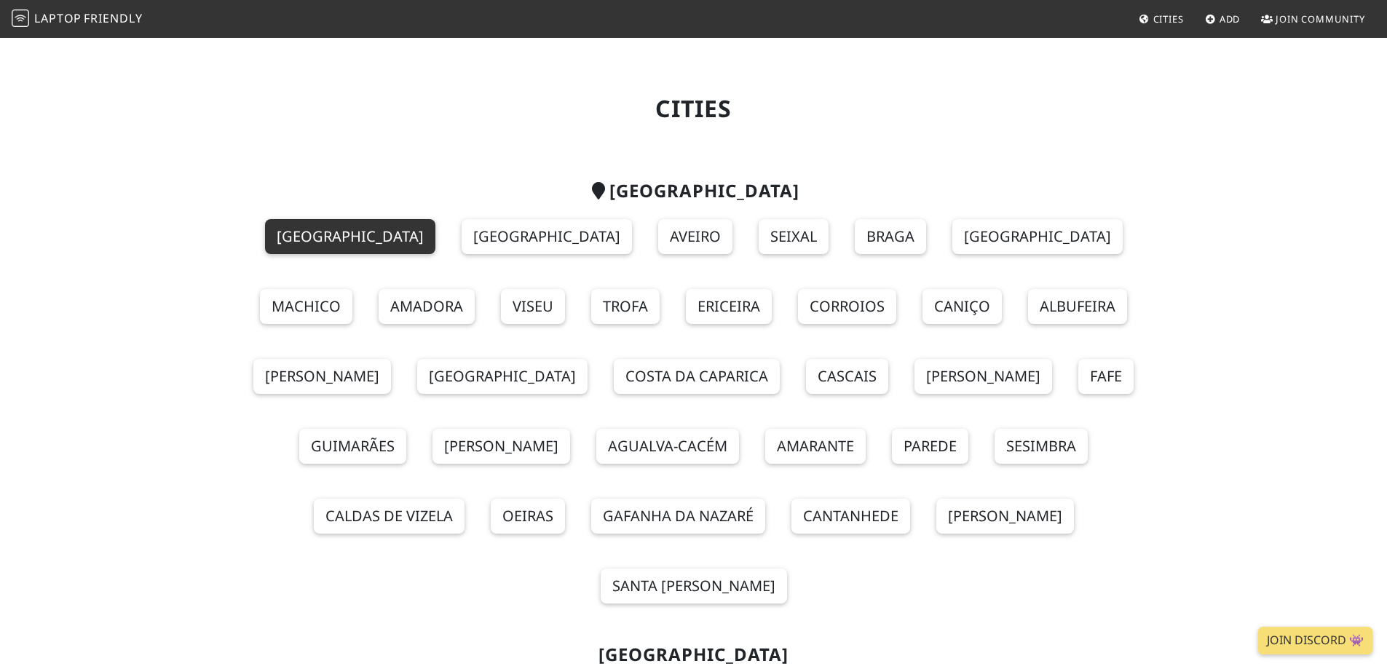  Describe the element at coordinates (694, 108) in the screenshot. I see `h1: Cities` at that location.